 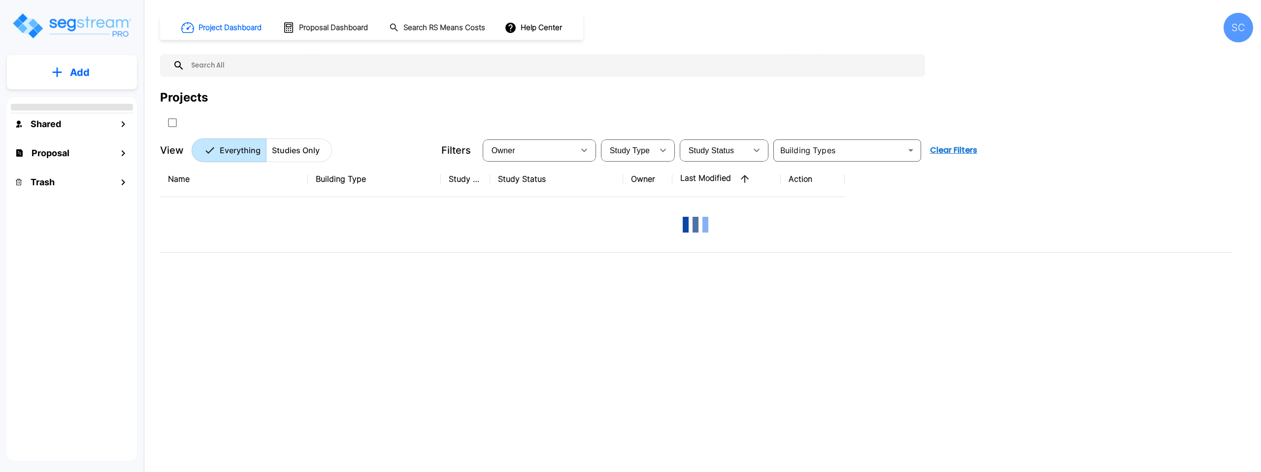 What do you see at coordinates (240, 150) in the screenshot?
I see `p: Everything` at bounding box center [240, 150].